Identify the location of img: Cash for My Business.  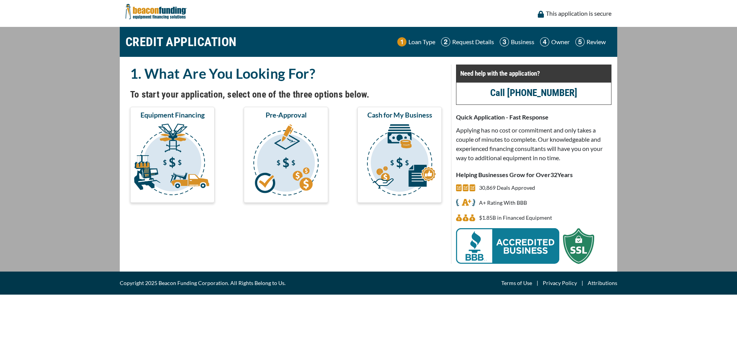
(400, 161).